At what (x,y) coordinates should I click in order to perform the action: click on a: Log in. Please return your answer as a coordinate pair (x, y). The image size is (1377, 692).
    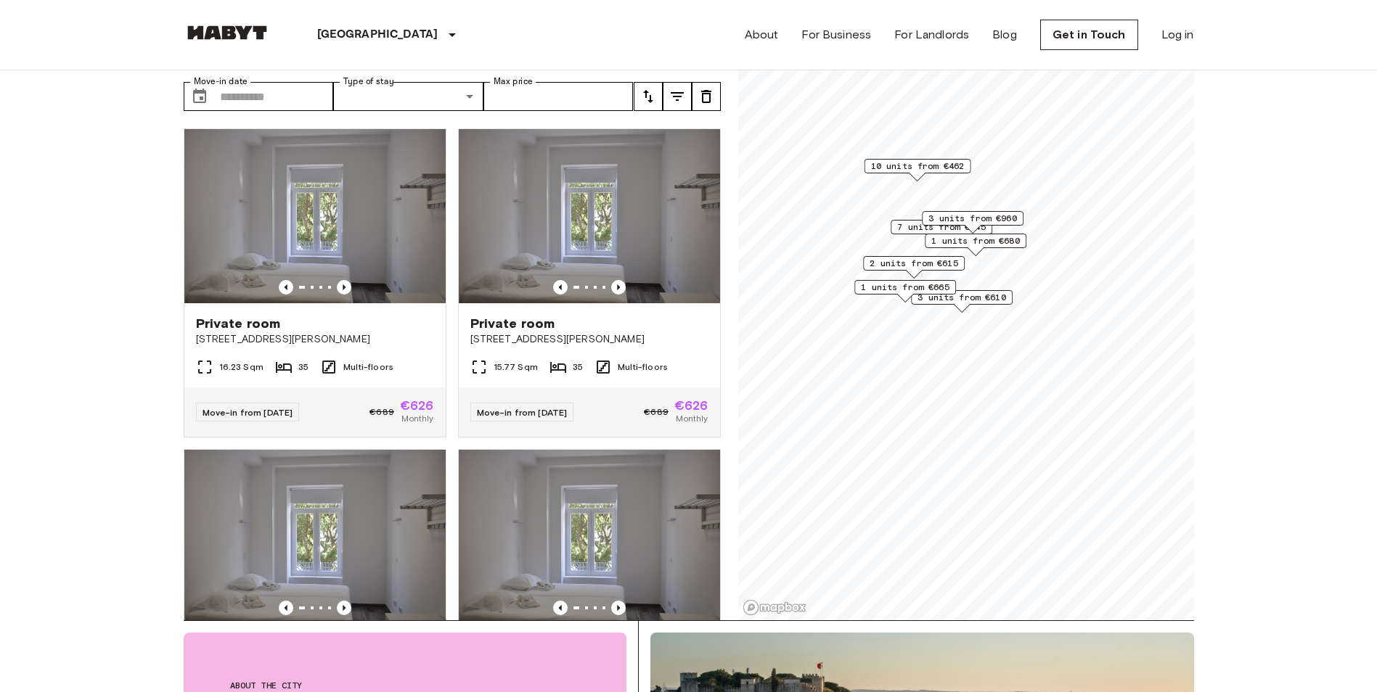
    Looking at the image, I should click on (1177, 35).